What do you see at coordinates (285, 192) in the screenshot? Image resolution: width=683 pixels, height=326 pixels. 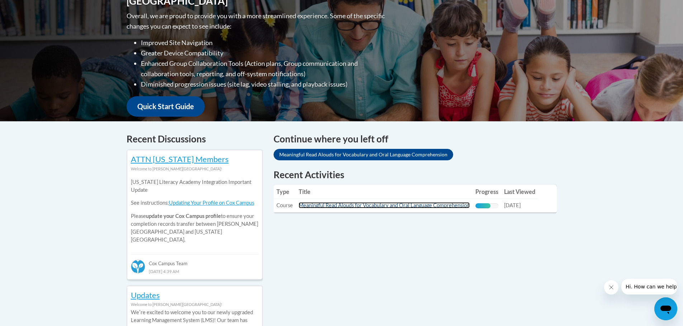 I see `th: Type` at bounding box center [285, 192].